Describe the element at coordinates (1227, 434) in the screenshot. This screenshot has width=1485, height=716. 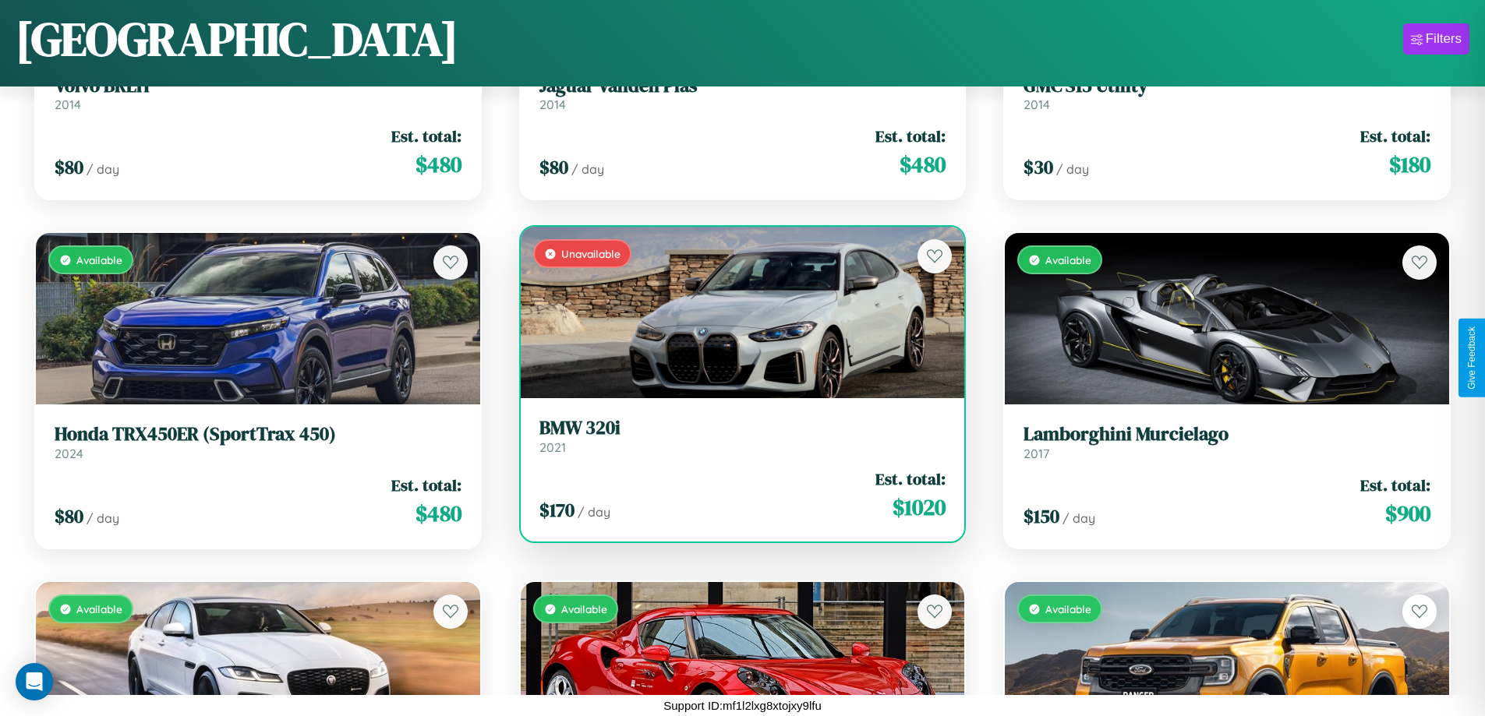
I see `h3: Lamborghini Murcielago` at that location.